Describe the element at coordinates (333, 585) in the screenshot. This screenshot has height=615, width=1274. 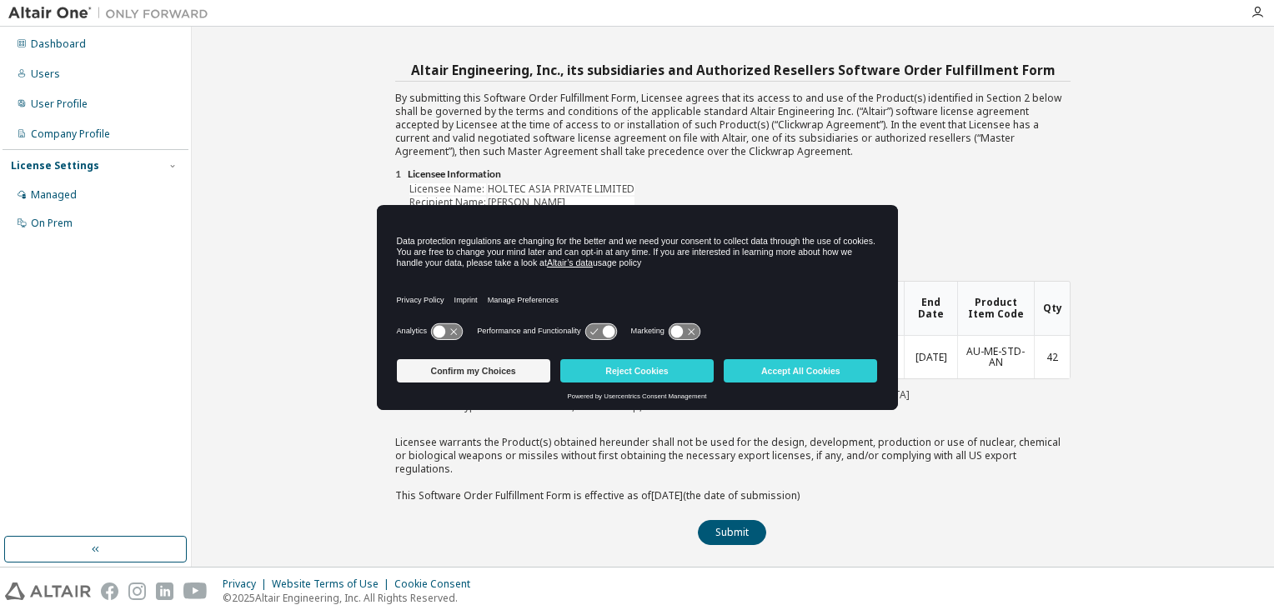
I see `div: Website Terms of Use` at that location.